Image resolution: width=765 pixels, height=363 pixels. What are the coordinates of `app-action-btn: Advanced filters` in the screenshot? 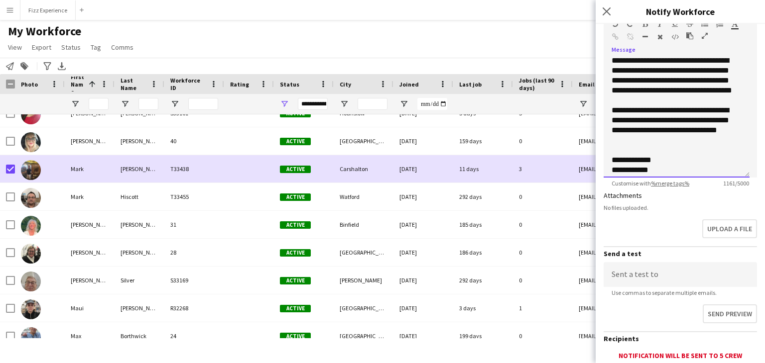 It's located at (47, 66).